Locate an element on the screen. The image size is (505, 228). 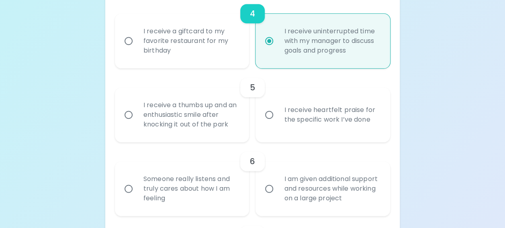
h6: 5 is located at coordinates (252, 88).